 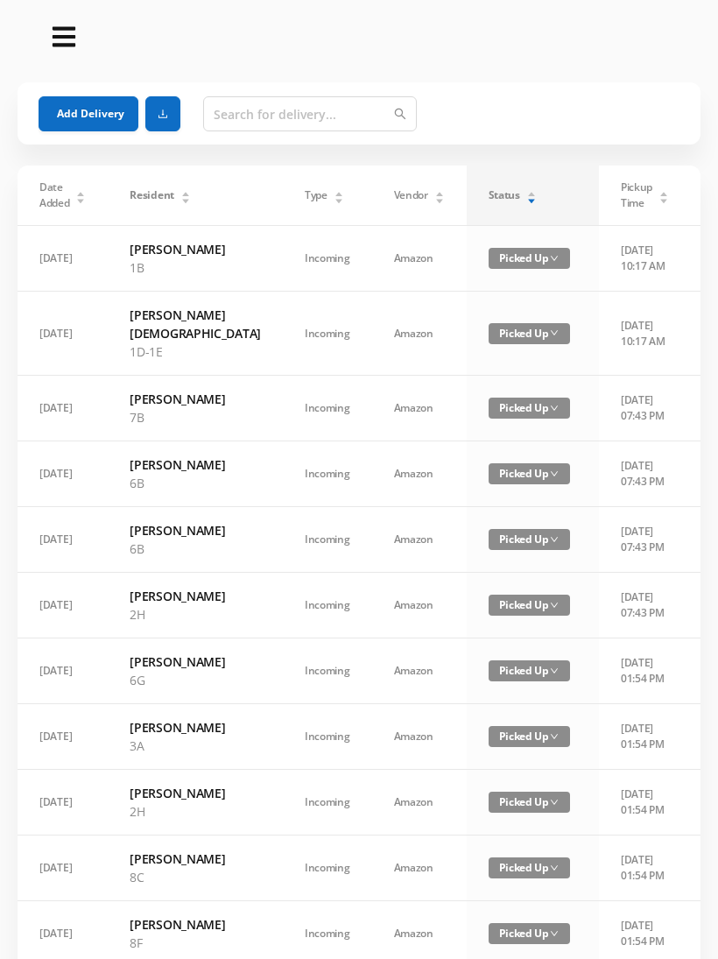 What do you see at coordinates (195, 680) in the screenshot?
I see `p: 6G` at bounding box center [195, 680].